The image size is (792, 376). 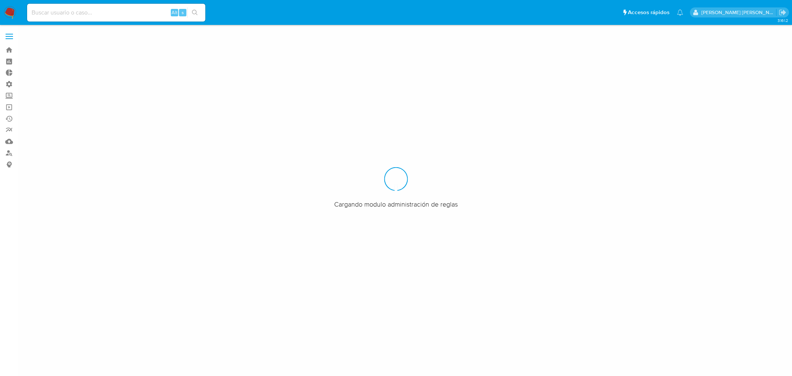 What do you see at coordinates (396, 204) in the screenshot?
I see `span: Cargando modulo administración de reglas` at bounding box center [396, 204].